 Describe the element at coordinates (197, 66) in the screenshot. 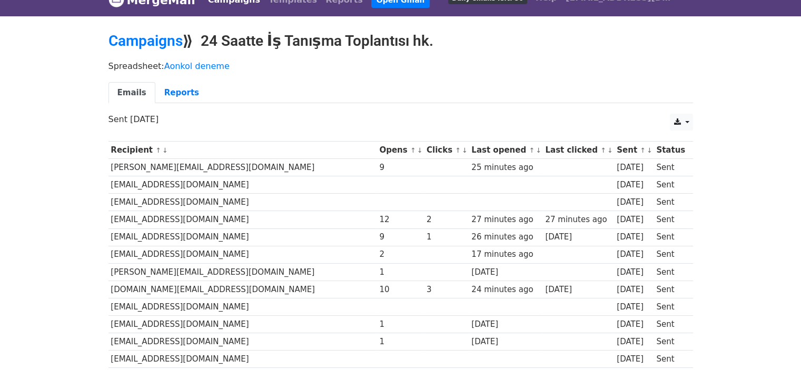

I see `a: Aonkol deneme` at that location.